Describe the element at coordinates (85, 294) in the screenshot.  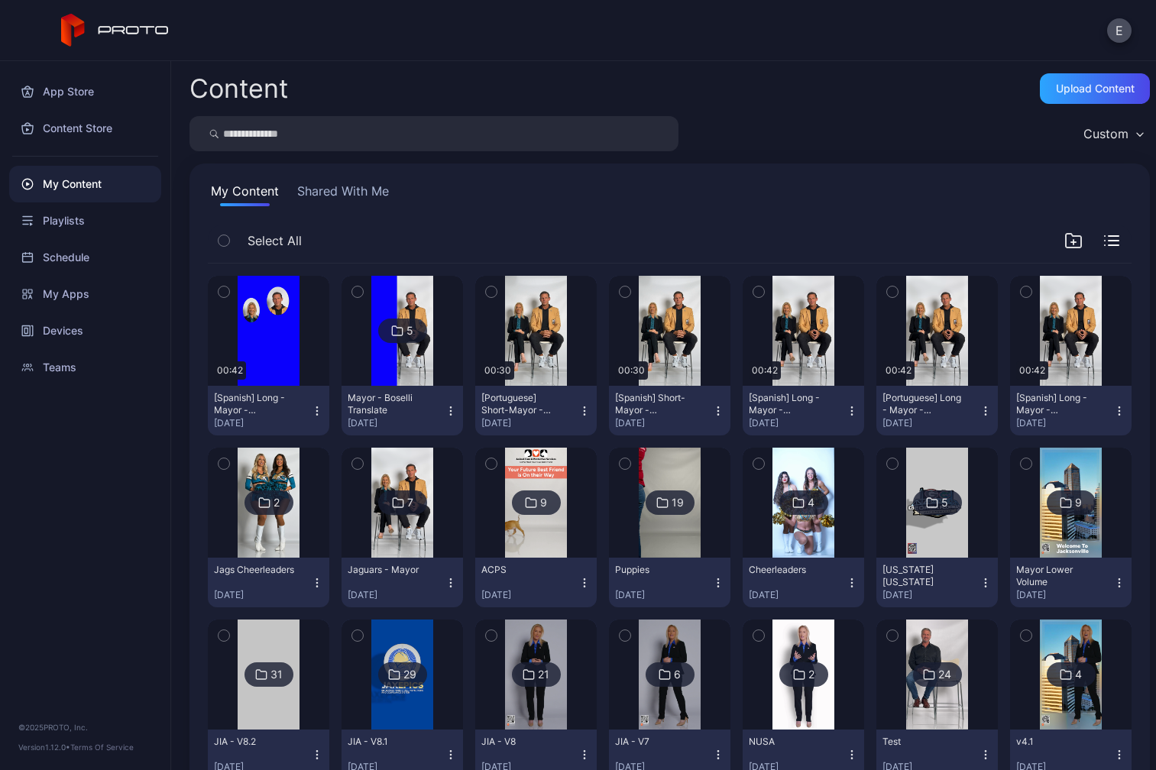
I see `a: My Apps` at that location.